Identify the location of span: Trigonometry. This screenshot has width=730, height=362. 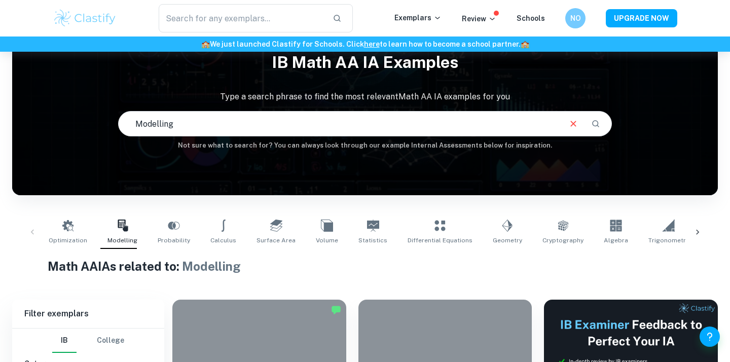
(669, 240).